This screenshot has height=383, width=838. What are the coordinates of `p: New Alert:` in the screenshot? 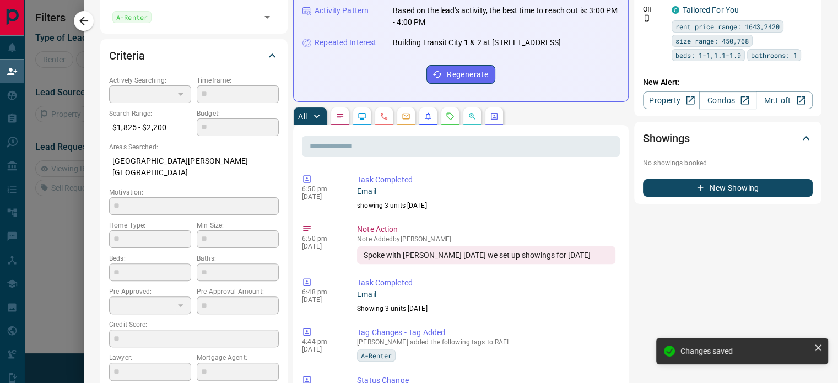 It's located at (728, 82).